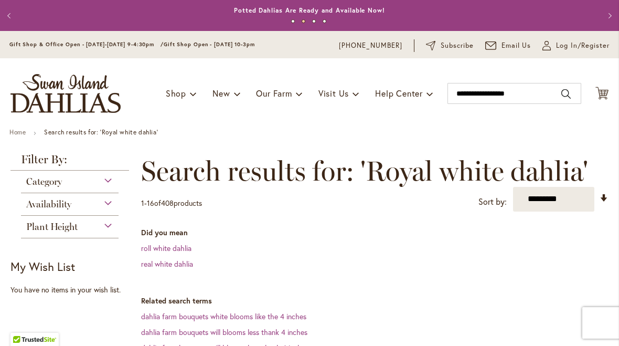  Describe the element at coordinates (49, 204) in the screenshot. I see `span: Availability` at that location.